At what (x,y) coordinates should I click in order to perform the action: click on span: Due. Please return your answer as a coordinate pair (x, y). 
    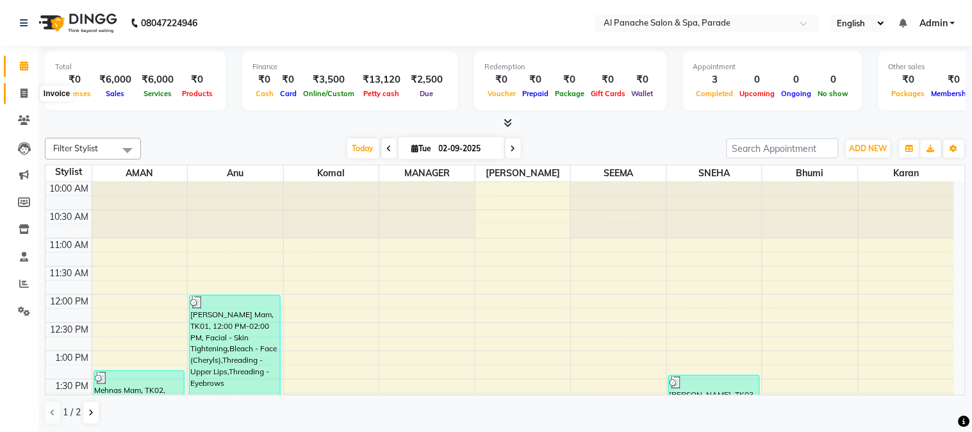
    Looking at the image, I should click on (427, 94).